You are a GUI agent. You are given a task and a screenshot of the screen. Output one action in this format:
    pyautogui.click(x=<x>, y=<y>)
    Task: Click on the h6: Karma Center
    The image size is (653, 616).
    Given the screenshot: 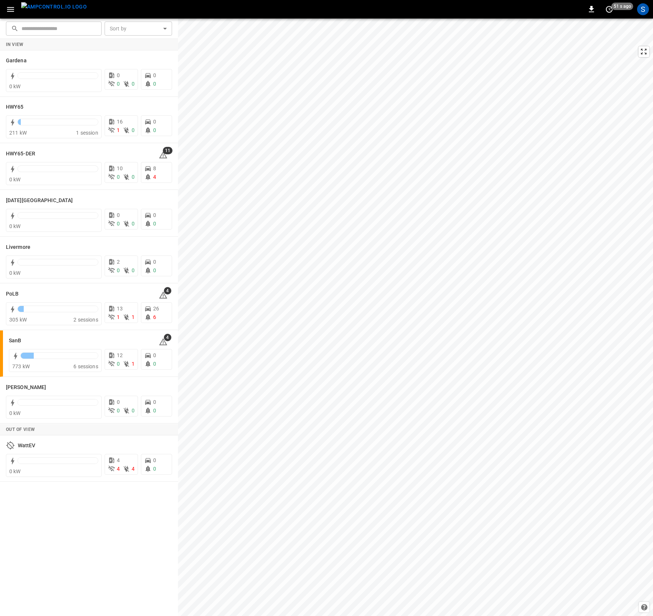 What is the action you would take?
    pyautogui.click(x=39, y=201)
    